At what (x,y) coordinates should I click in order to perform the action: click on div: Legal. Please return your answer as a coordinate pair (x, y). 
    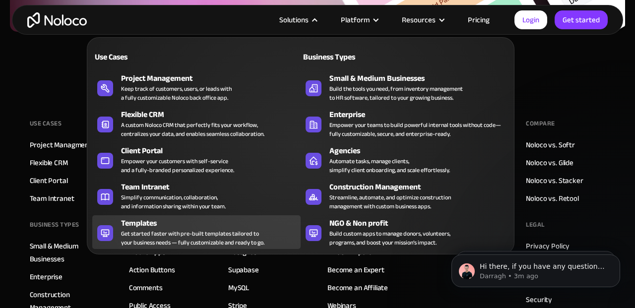
    Looking at the image, I should click on (535, 225).